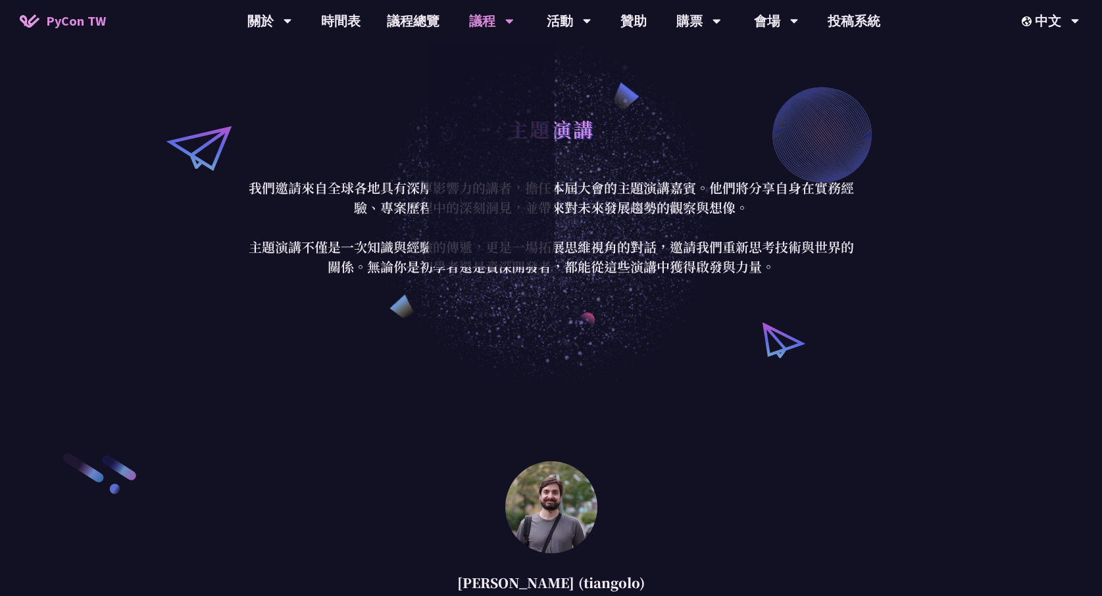  I want to click on img: Home icon of PyCon TW 2025, so click(30, 21).